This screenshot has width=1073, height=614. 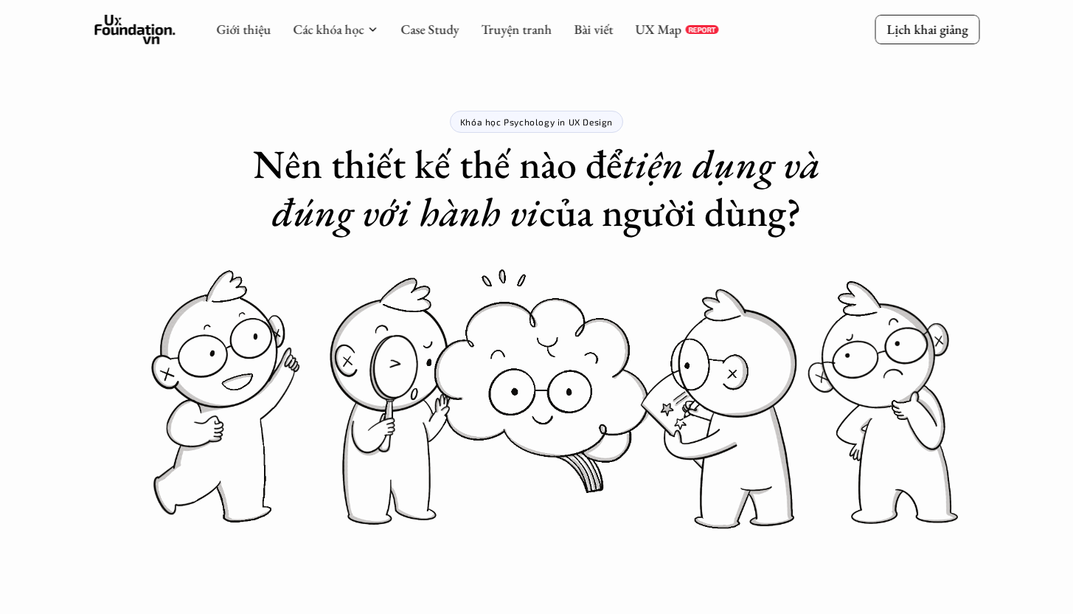 What do you see at coordinates (516, 29) in the screenshot?
I see `a: Truyện tranh` at bounding box center [516, 29].